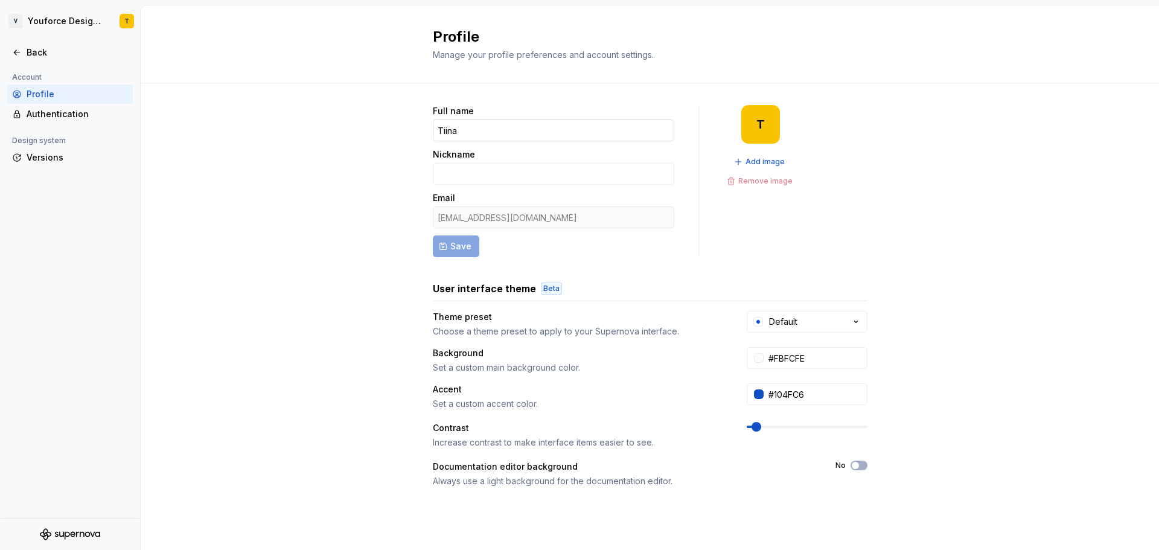 The image size is (1159, 550). Describe the element at coordinates (579, 331) in the screenshot. I see `div: Choose a theme preset to apply to your Supernova interface.` at that location.